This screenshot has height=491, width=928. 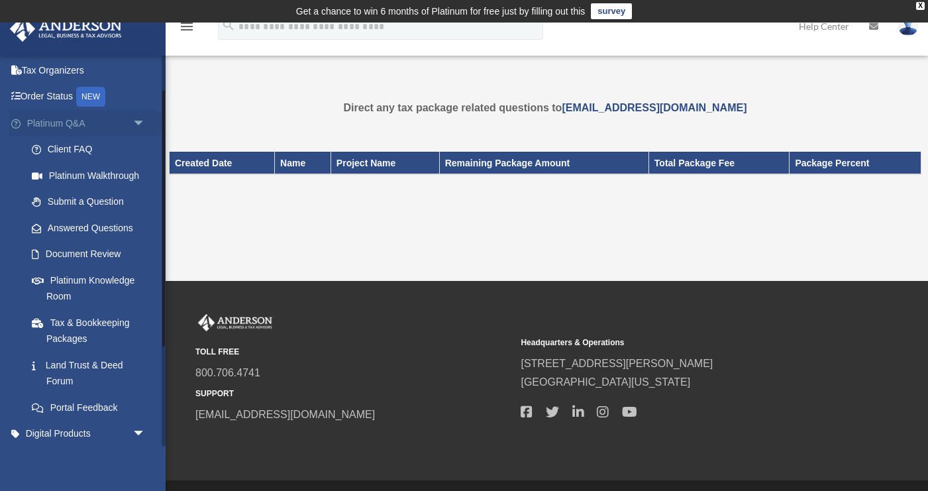 I want to click on img: User Pic, so click(x=908, y=26).